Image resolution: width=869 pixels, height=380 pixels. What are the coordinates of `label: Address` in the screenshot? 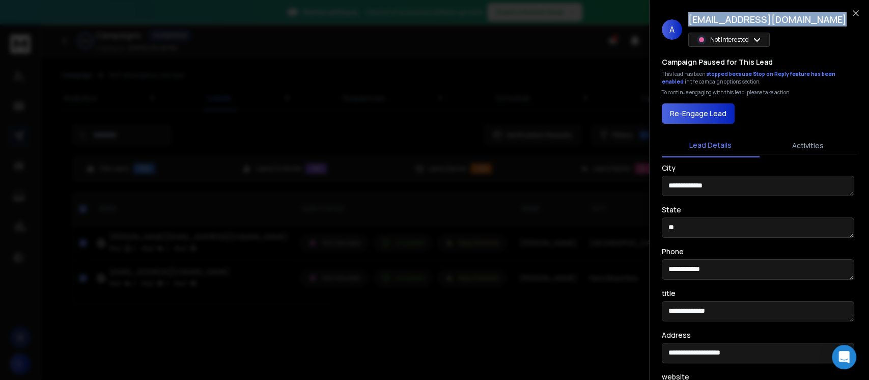 It's located at (676, 335).